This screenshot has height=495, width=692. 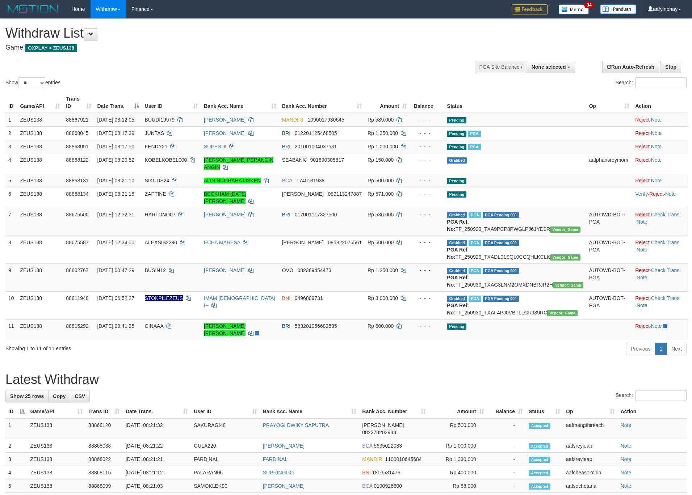 I want to click on img: Button%20Memo.svg, so click(x=574, y=9).